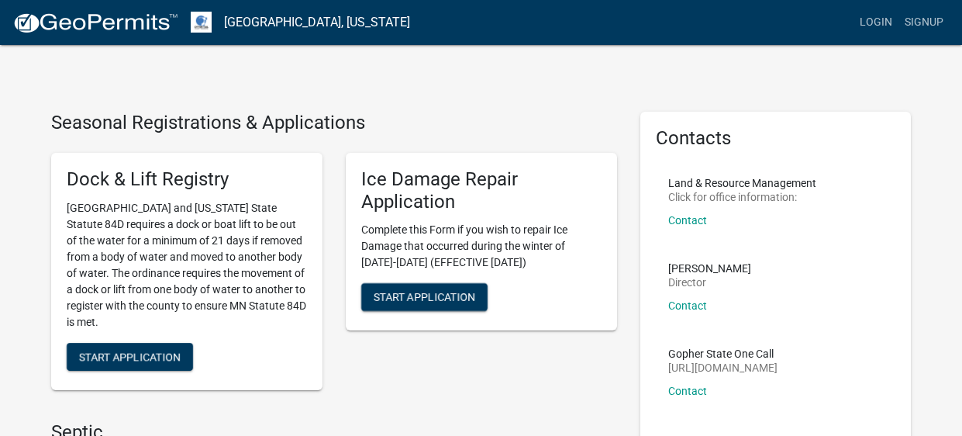 The width and height of the screenshot is (962, 436). Describe the element at coordinates (742, 183) in the screenshot. I see `p: Land & Resource Management` at that location.